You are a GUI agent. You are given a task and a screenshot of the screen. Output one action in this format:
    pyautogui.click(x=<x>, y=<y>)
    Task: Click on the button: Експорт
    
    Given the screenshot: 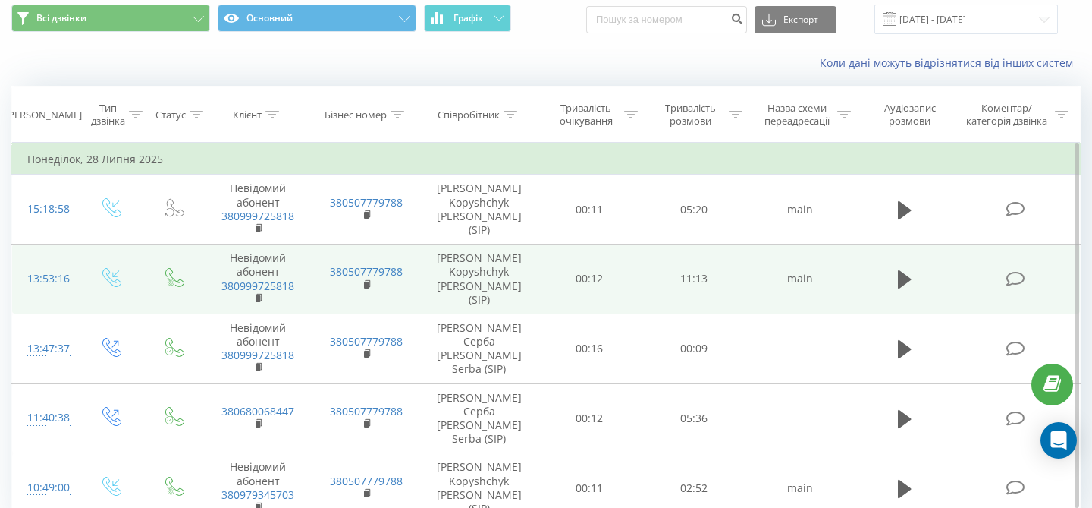 What is the action you would take?
    pyautogui.click(x=796, y=20)
    